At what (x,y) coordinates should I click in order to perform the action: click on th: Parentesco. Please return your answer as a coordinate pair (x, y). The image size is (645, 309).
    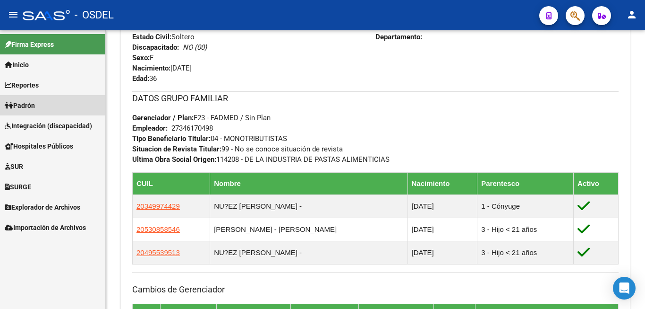
    Looking at the image, I should click on (526, 183).